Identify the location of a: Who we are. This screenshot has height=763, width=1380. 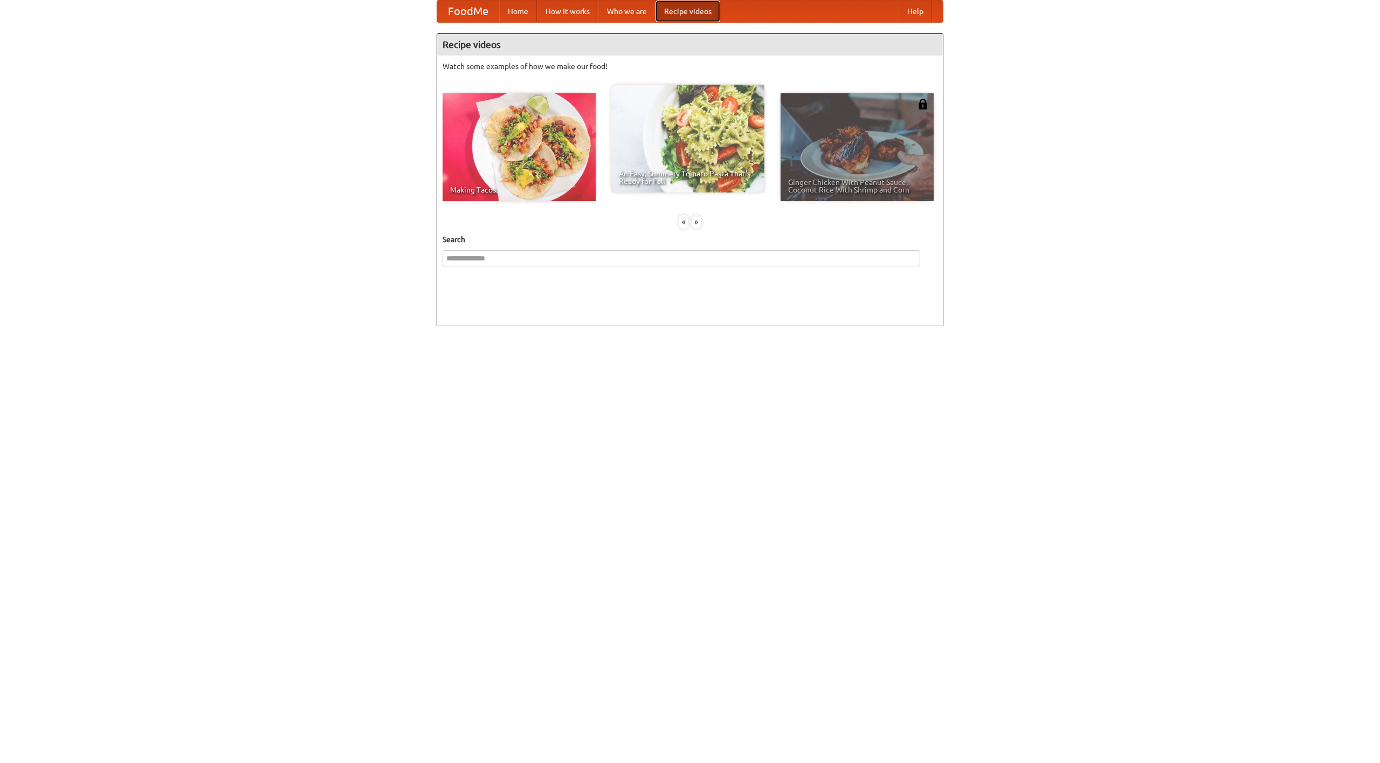
(627, 11).